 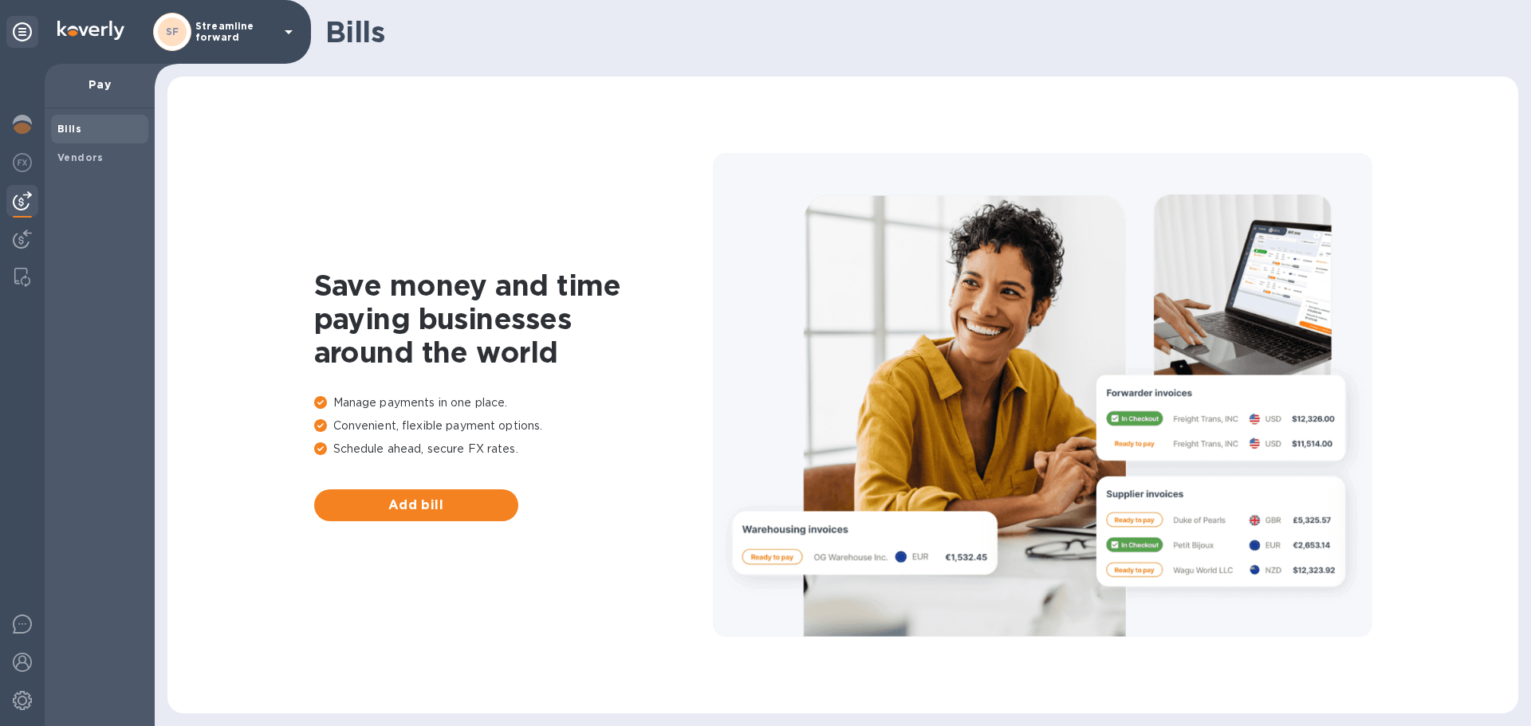 What do you see at coordinates (235, 32) in the screenshot?
I see `p: Streamline forward` at bounding box center [235, 32].